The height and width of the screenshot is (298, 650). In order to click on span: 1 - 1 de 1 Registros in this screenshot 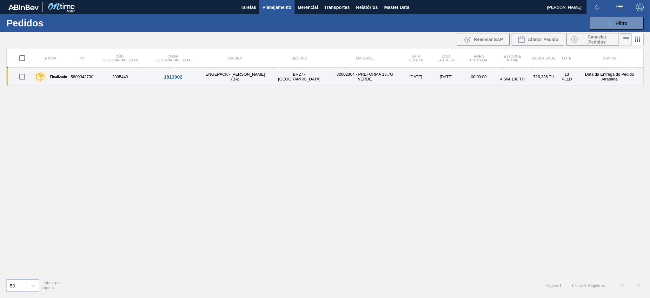, I will do `click(588, 285)`.